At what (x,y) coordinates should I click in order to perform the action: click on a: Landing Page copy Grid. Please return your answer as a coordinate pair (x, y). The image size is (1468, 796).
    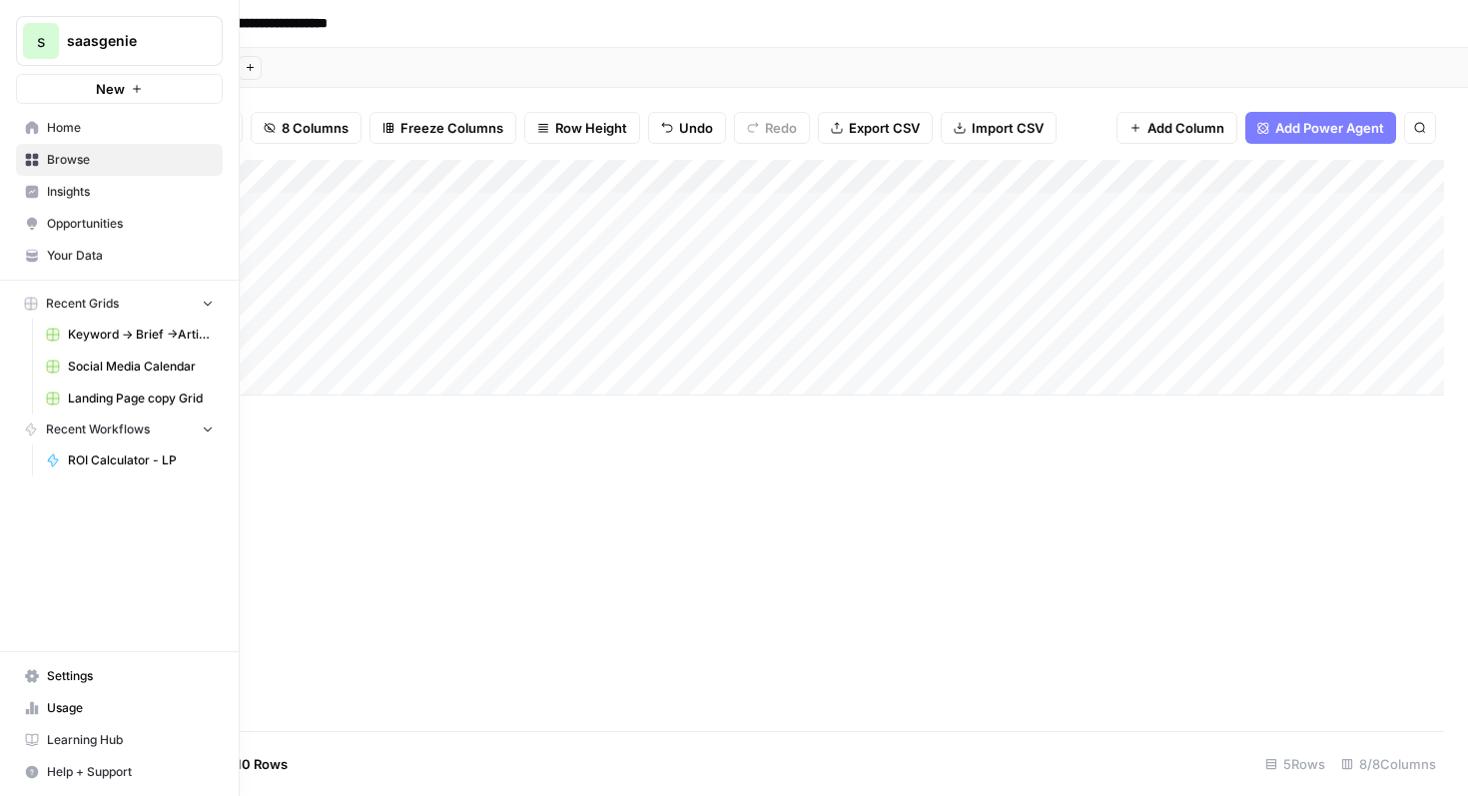
    Looking at the image, I should click on (130, 399).